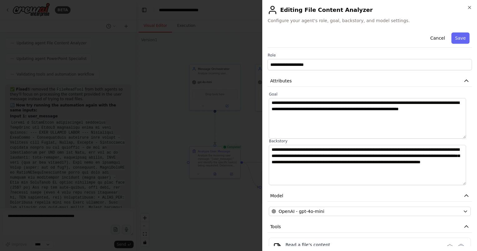 This screenshot has width=477, height=251. Describe the element at coordinates (369, 94) in the screenshot. I see `label: Goal` at that location.